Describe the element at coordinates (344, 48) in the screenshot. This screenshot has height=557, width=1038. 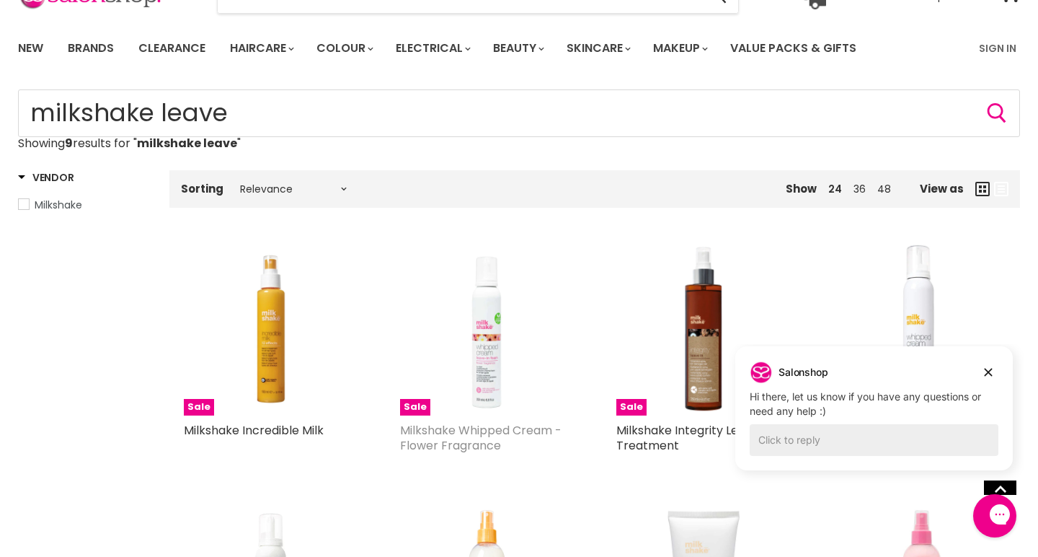
I see `a: Colour` at that location.